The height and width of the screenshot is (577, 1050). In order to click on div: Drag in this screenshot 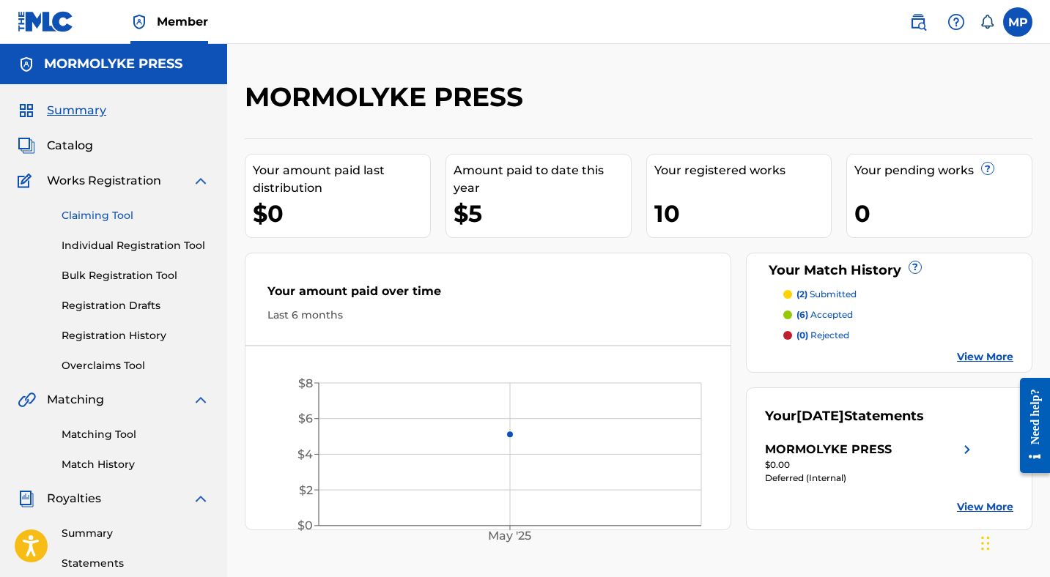, I will do `click(986, 544)`.